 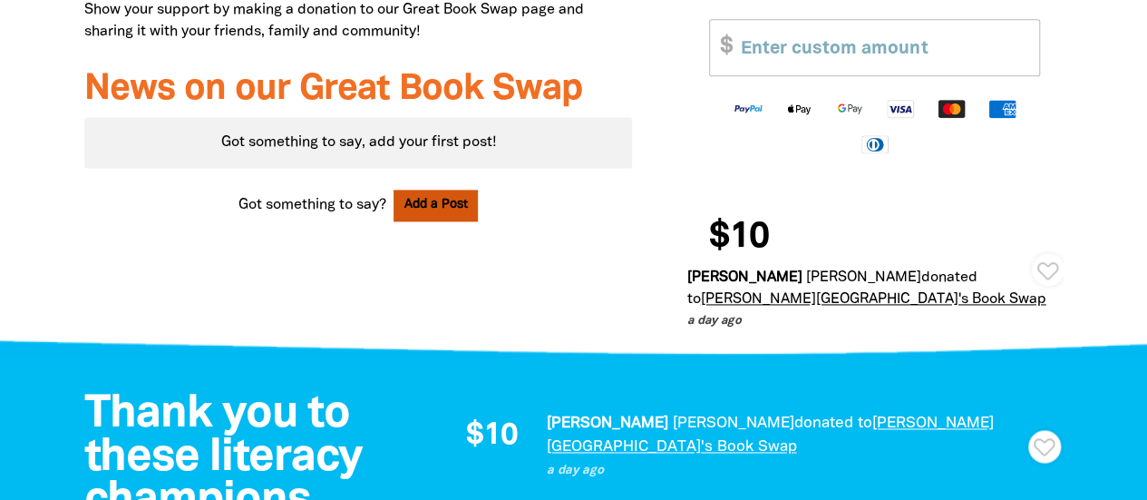 What do you see at coordinates (312, 205) in the screenshot?
I see `span: Got something to say?` at bounding box center [312, 205].